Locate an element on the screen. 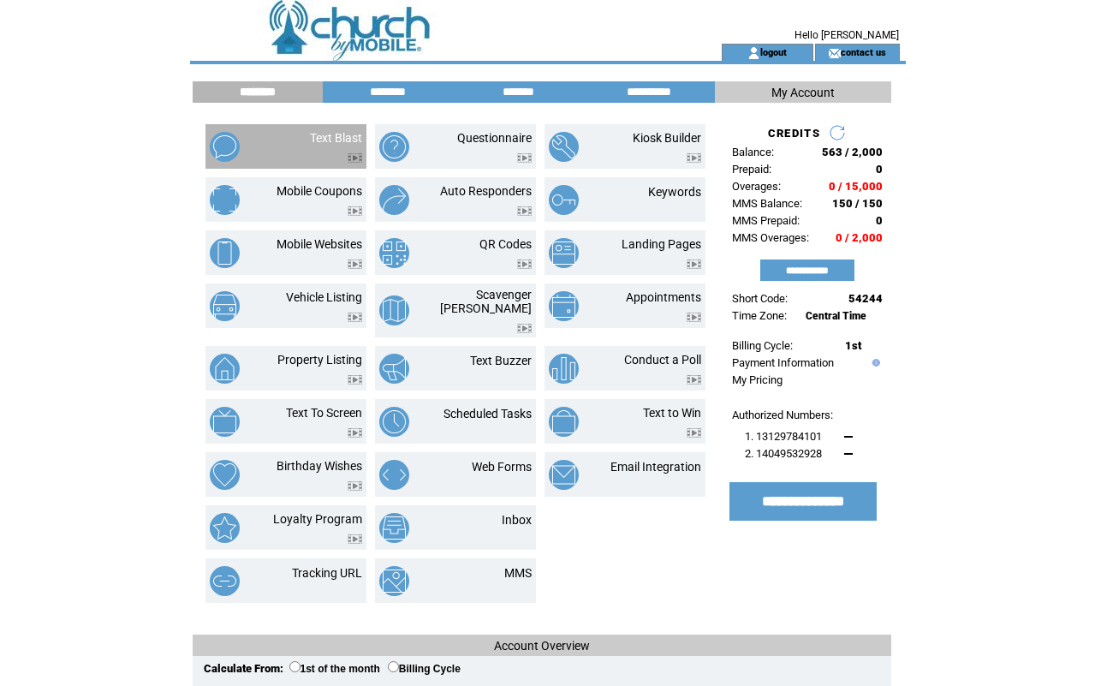 Image resolution: width=1095 pixels, height=686 pixels. label: 1st of the month is located at coordinates (335, 669).